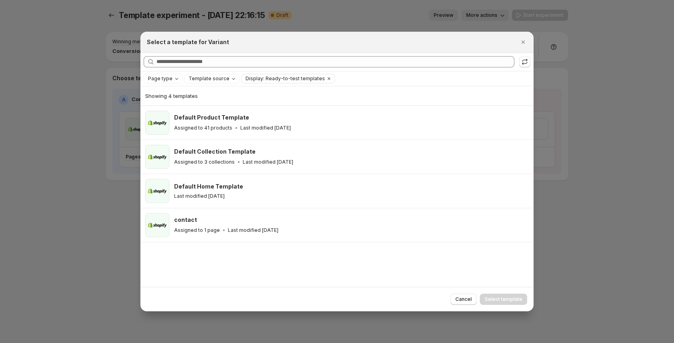 This screenshot has height=343, width=674. Describe the element at coordinates (185, 220) in the screenshot. I see `h3: contact` at that location.